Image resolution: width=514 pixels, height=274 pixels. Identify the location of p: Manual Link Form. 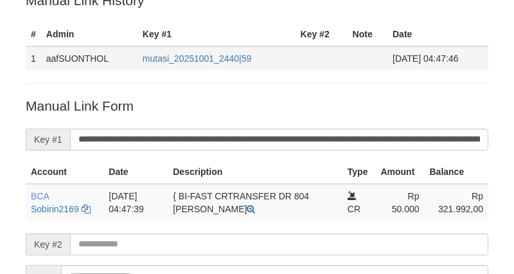
(257, 105).